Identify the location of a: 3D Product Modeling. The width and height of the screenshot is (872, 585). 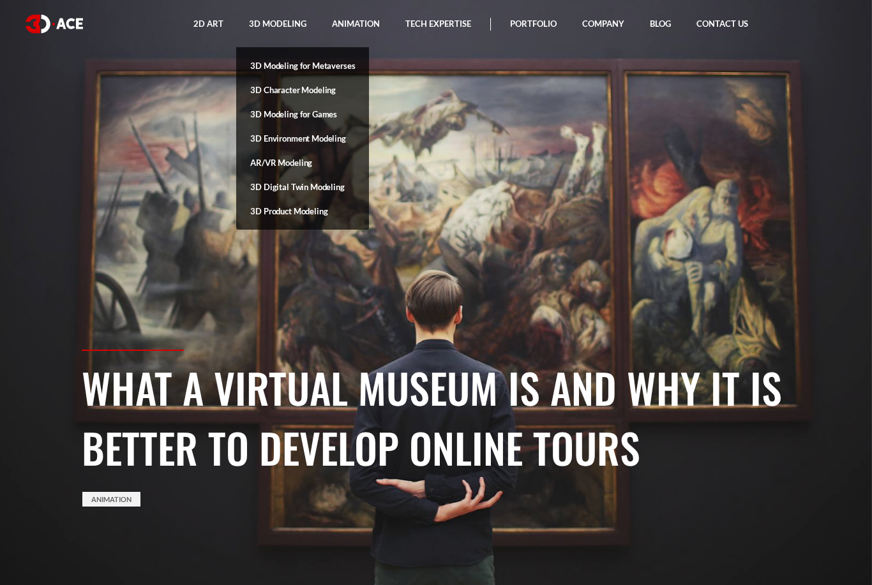
(303, 211).